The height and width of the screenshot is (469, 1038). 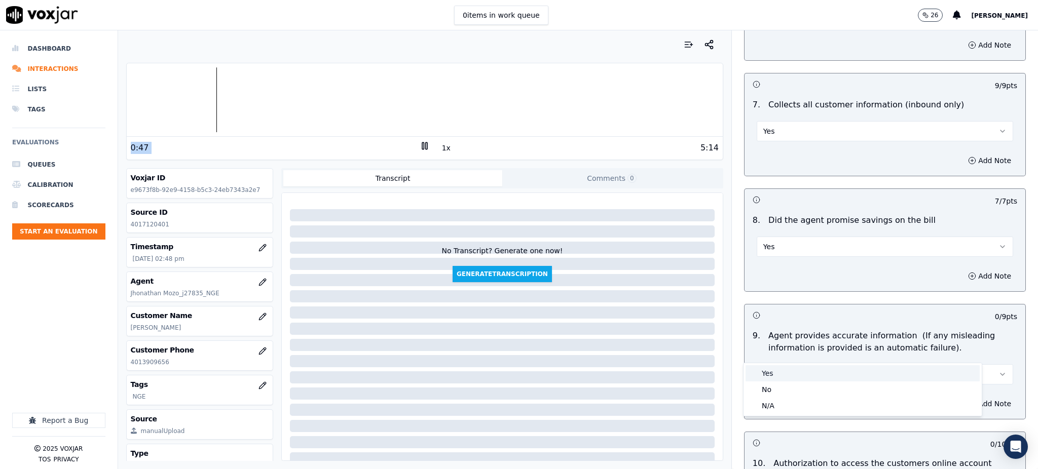 I want to click on button: GenerateTranscription, so click(x=502, y=274).